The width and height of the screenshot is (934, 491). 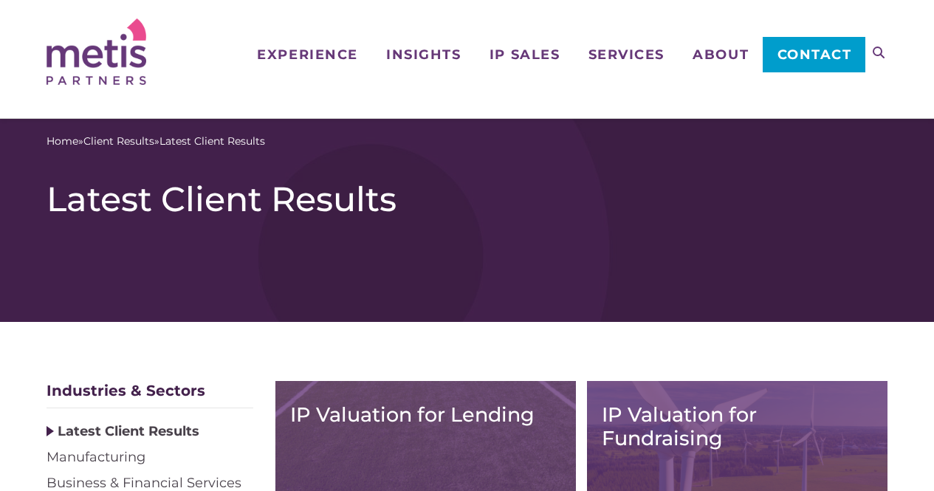 What do you see at coordinates (467, 199) in the screenshot?
I see `h1: Latest Client Results` at bounding box center [467, 199].